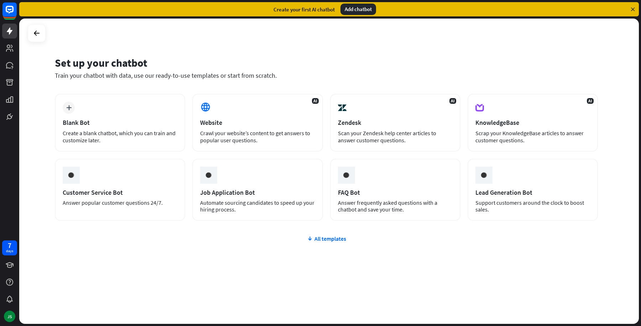 This screenshot has height=326, width=641. Describe the element at coordinates (10, 245) in the screenshot. I see `div: 7` at that location.